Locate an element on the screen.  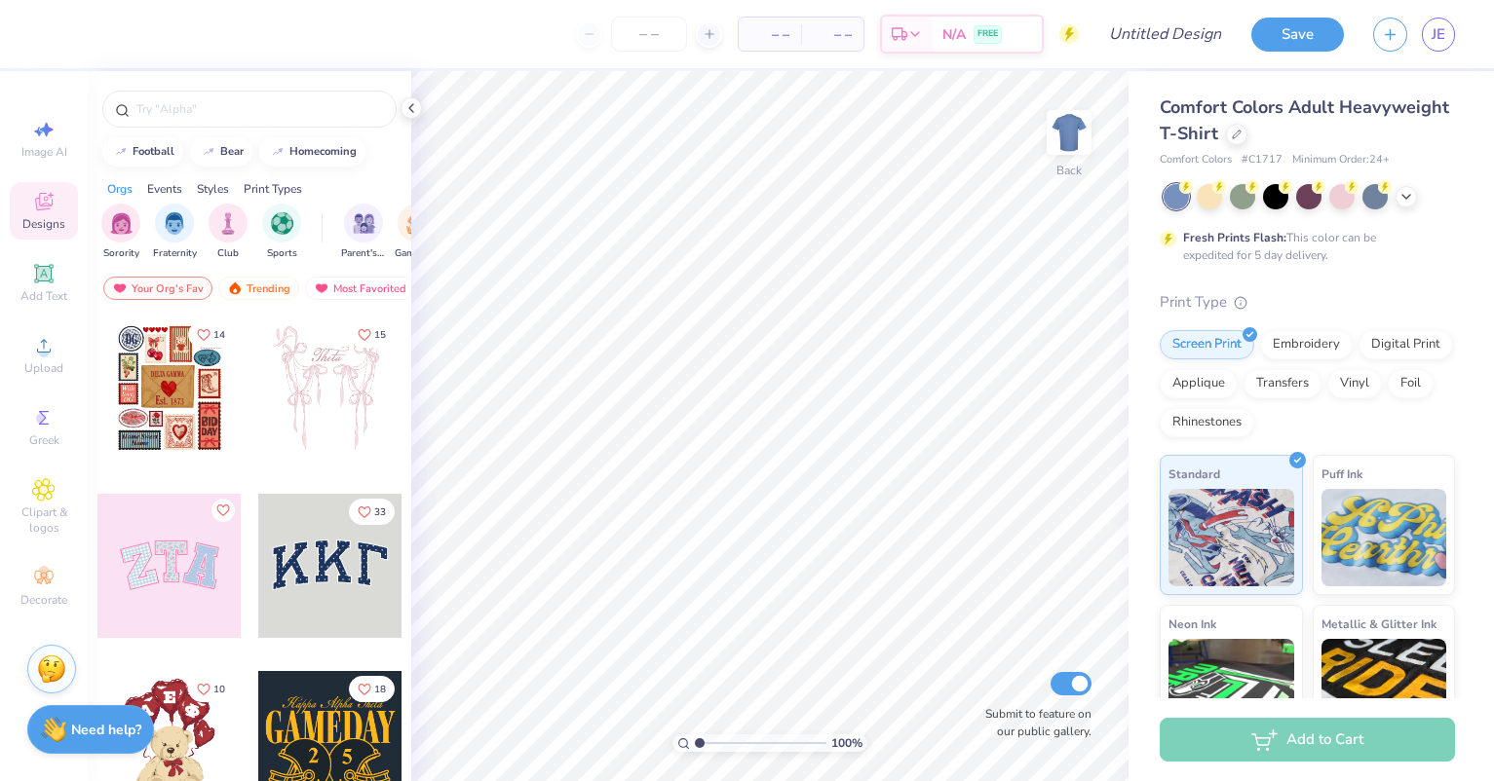
img: trending.gif is located at coordinates (235, 288).